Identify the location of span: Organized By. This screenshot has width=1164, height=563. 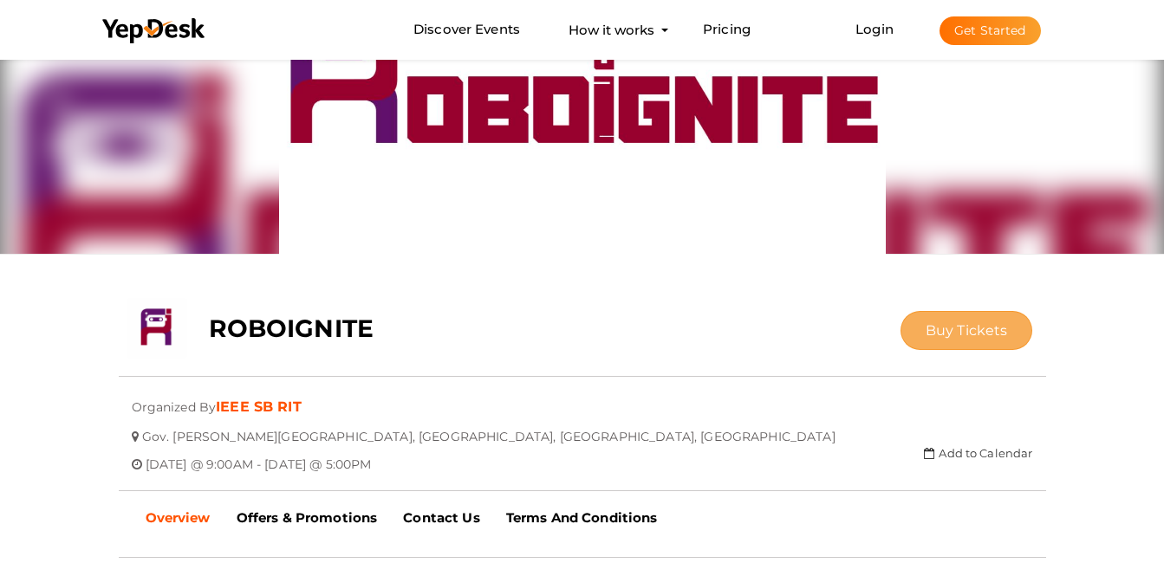
(174, 400).